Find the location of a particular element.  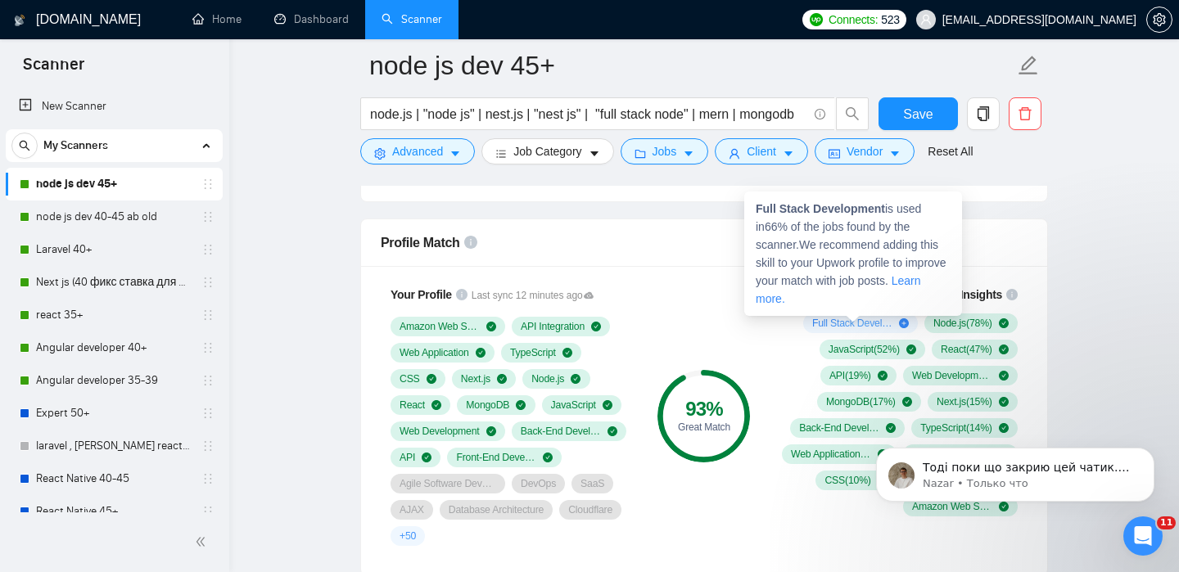

div: ні, все ок is located at coordinates (273, 282).